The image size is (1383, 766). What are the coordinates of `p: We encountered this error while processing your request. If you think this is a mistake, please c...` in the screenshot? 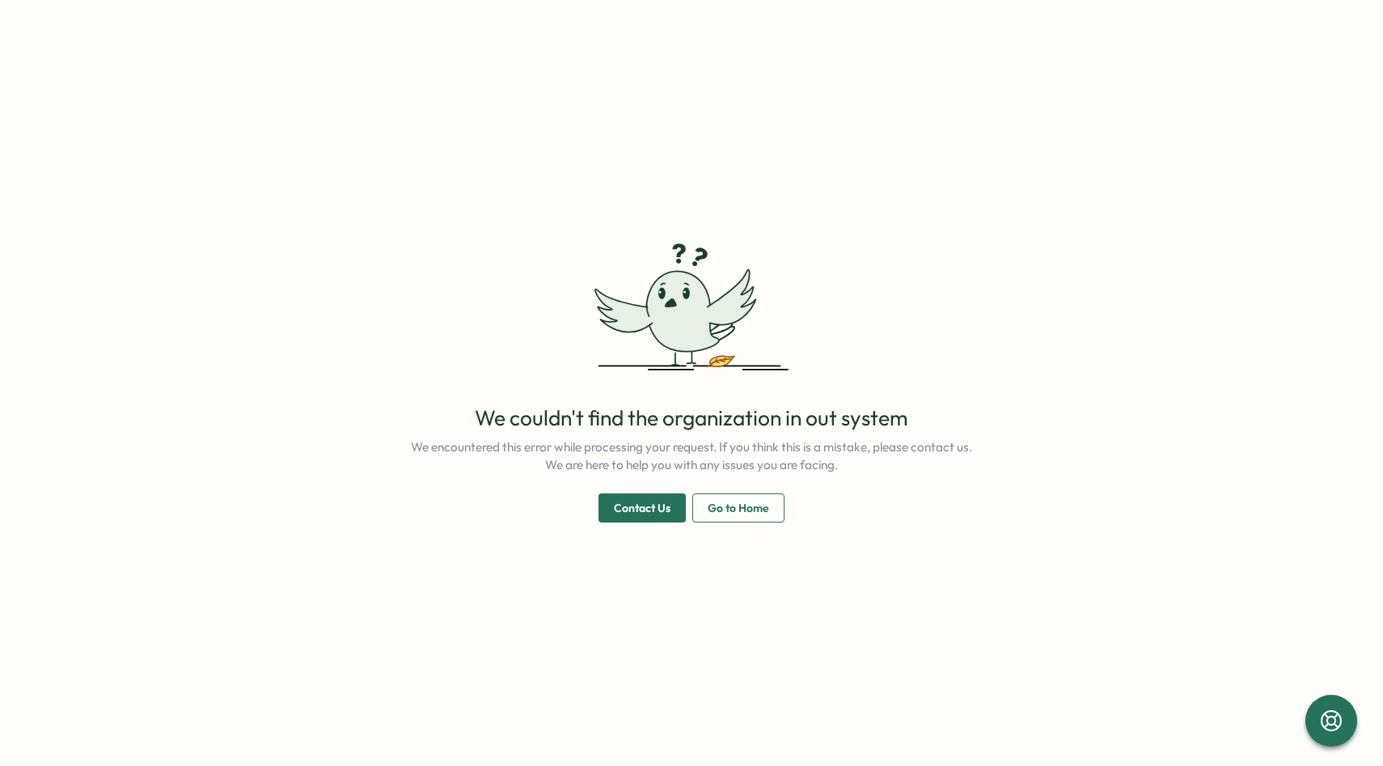 It's located at (692, 456).